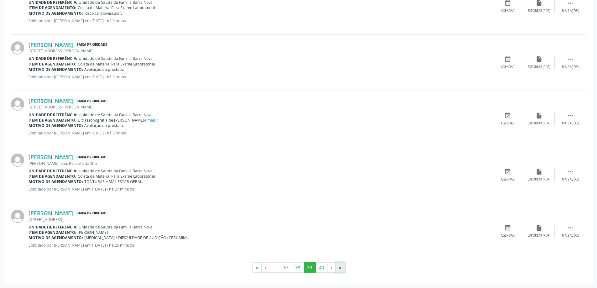 This screenshot has width=597, height=288. Describe the element at coordinates (331, 268) in the screenshot. I see `button: Go to next page` at that location.